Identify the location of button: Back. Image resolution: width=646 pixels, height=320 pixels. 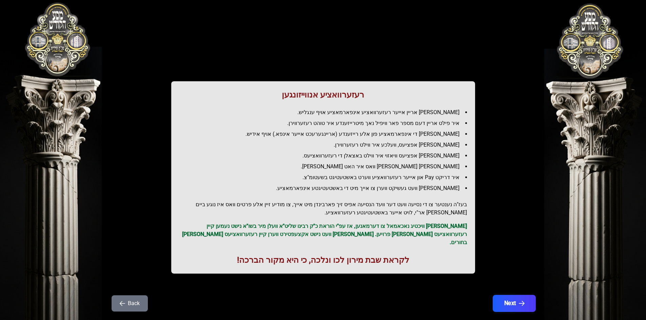
(130, 304).